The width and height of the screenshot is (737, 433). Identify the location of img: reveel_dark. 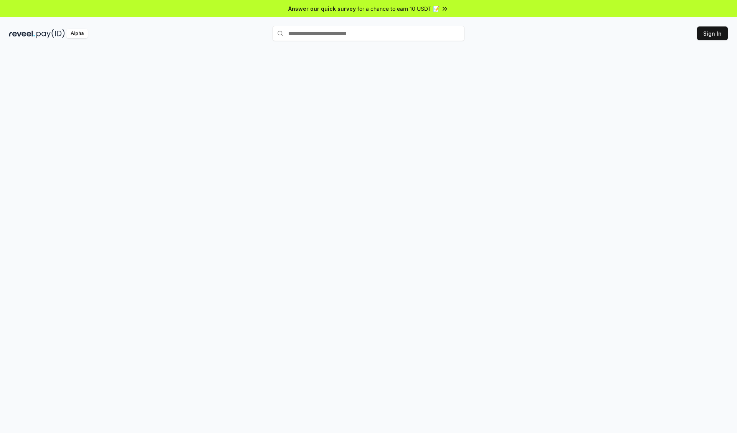
(22, 33).